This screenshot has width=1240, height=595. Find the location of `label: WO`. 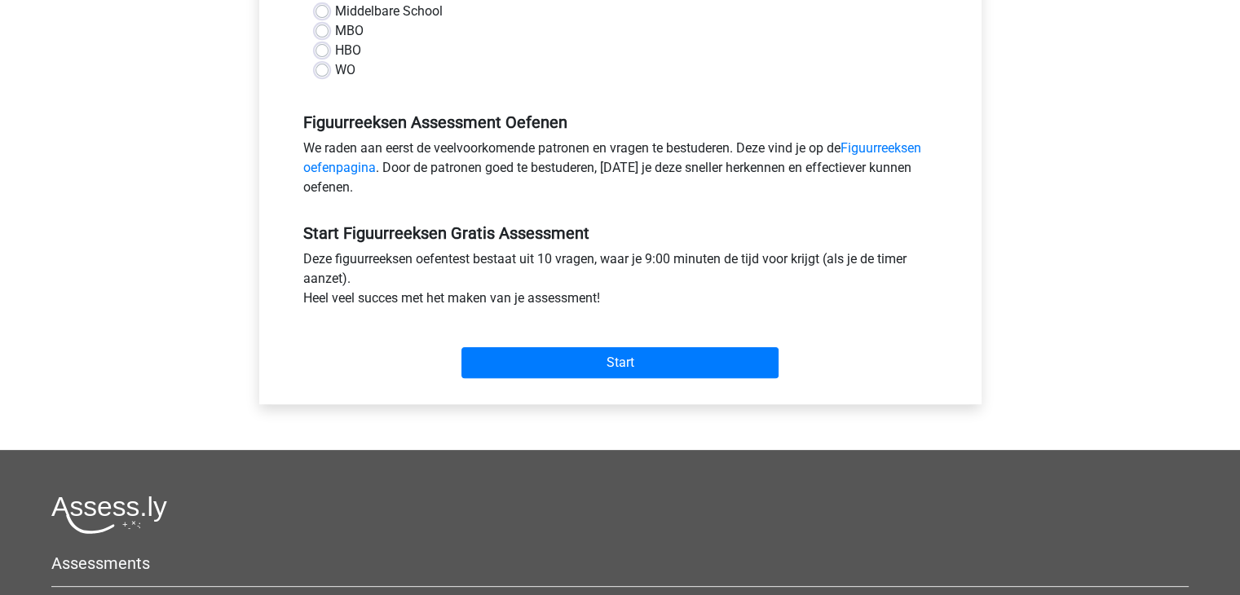

label: WO is located at coordinates (345, 70).